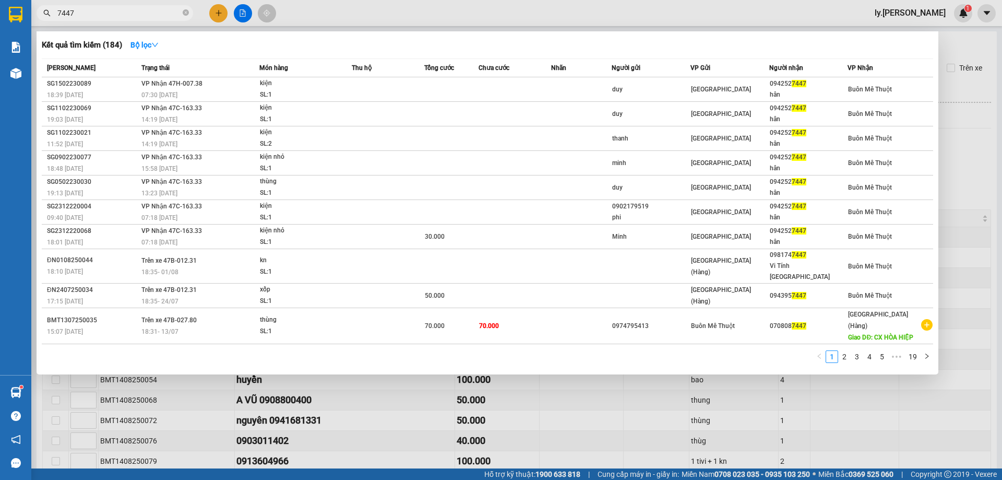  I want to click on div: BMT1307250035, so click(92, 320).